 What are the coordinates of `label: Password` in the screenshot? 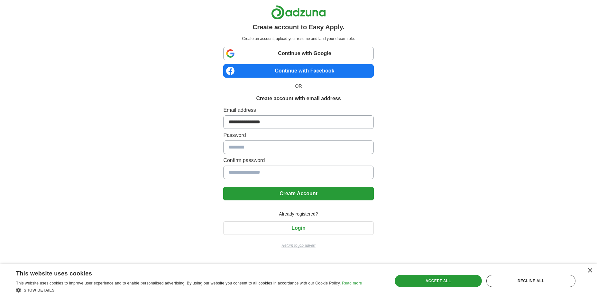 It's located at (298, 135).